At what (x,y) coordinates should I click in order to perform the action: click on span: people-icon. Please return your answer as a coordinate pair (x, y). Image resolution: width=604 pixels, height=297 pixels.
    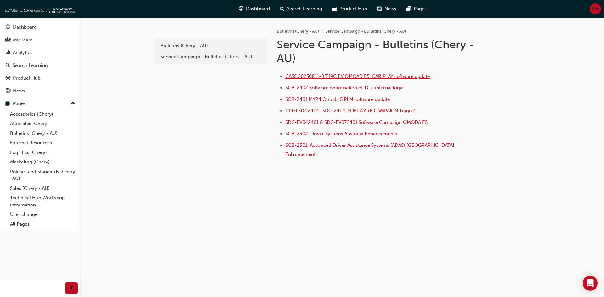
    Looking at the image, I should click on (8, 40).